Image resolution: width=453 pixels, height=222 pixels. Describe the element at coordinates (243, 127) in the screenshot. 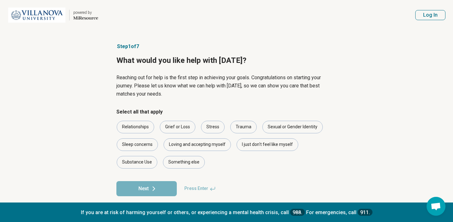

I see `div: Trauma` at that location.